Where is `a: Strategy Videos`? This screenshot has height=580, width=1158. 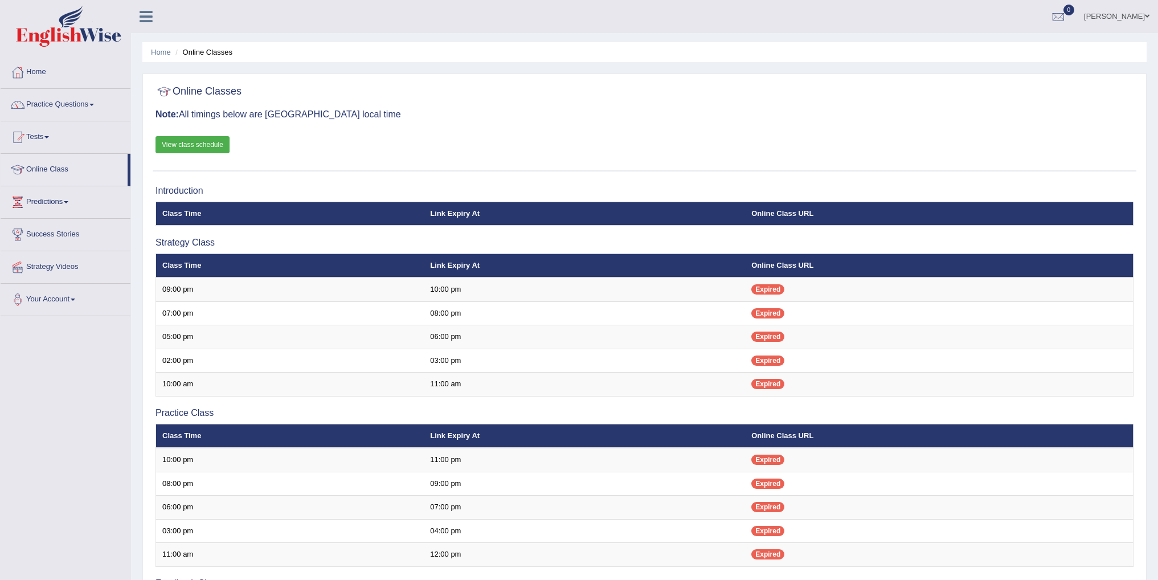 a: Strategy Videos is located at coordinates (65, 265).